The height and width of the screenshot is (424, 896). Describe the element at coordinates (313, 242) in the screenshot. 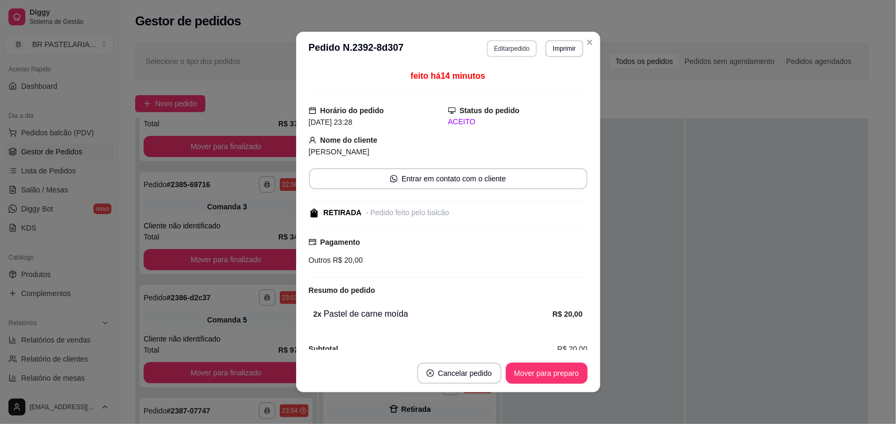

I see `span: credit-card` at that location.